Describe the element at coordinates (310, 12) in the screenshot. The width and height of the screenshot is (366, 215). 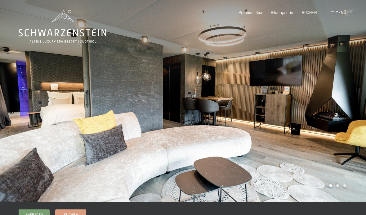
I see `a: BUCHEN` at that location.